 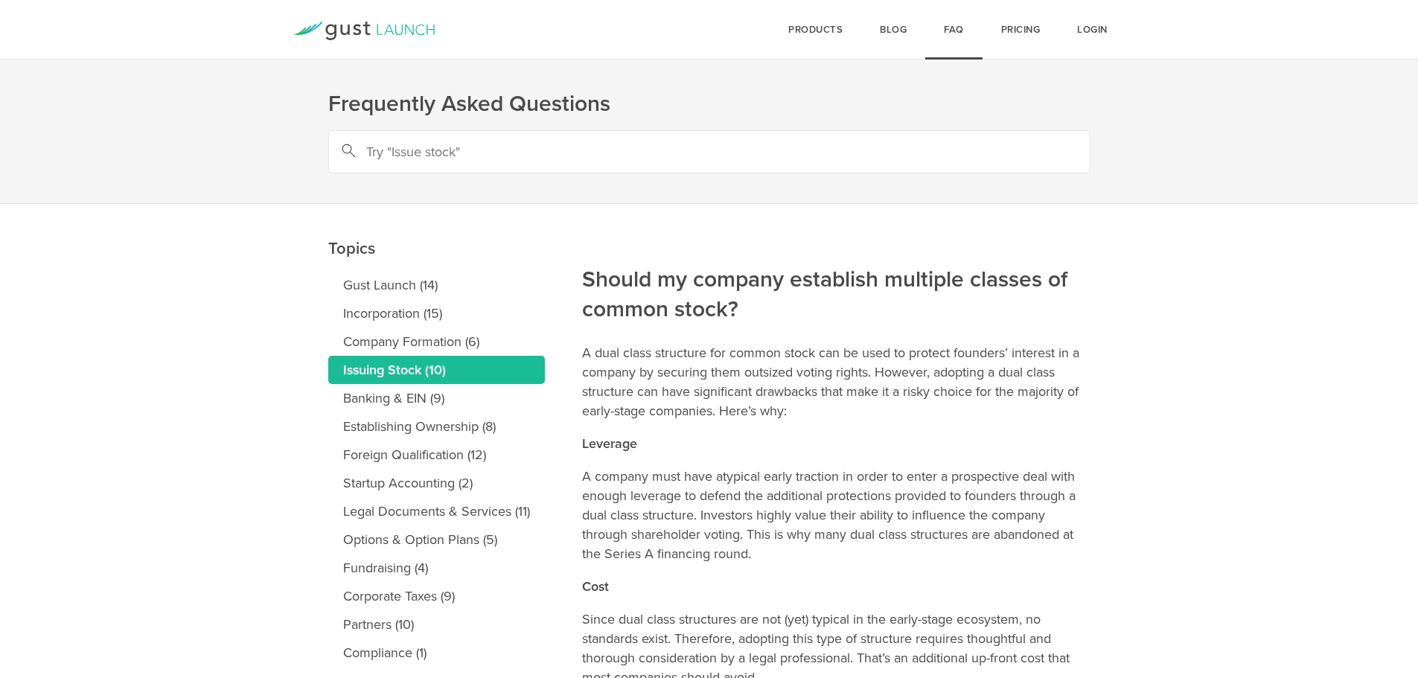 What do you see at coordinates (436, 313) in the screenshot?
I see `a: Incorporation (15)` at bounding box center [436, 313].